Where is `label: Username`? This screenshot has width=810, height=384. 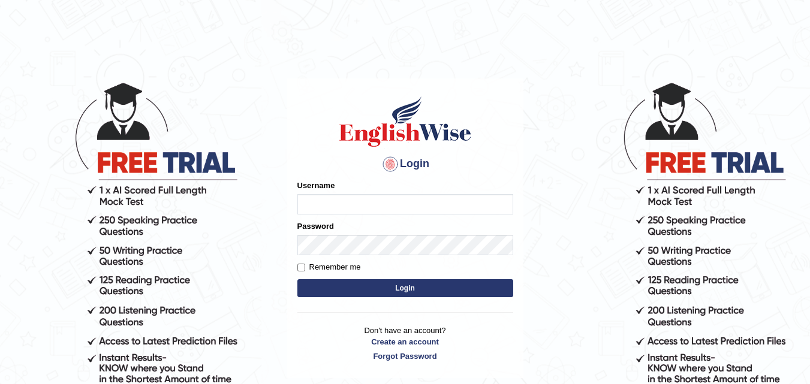 label: Username is located at coordinates (316, 185).